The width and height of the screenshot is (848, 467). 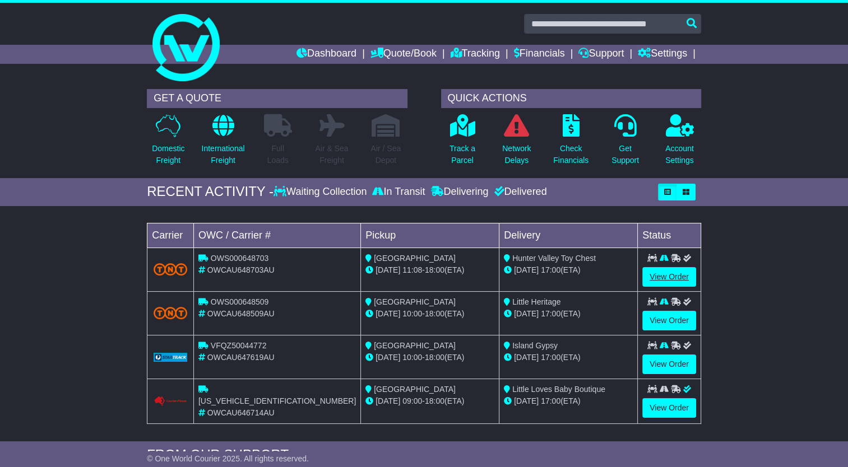 What do you see at coordinates (398, 192) in the screenshot?
I see `div: In Transit` at bounding box center [398, 192].